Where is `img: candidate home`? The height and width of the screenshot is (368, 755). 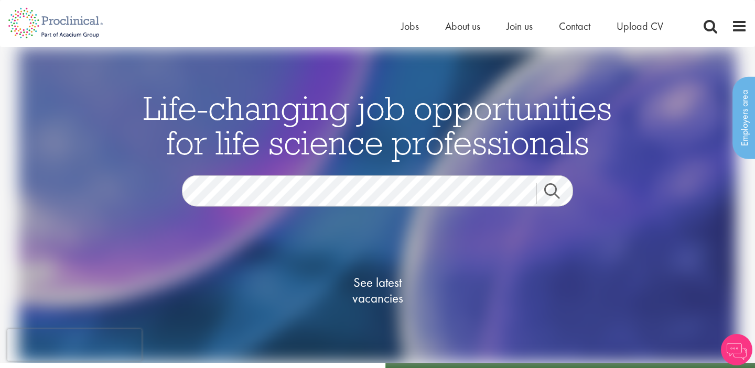
img: candidate home is located at coordinates (377, 205).